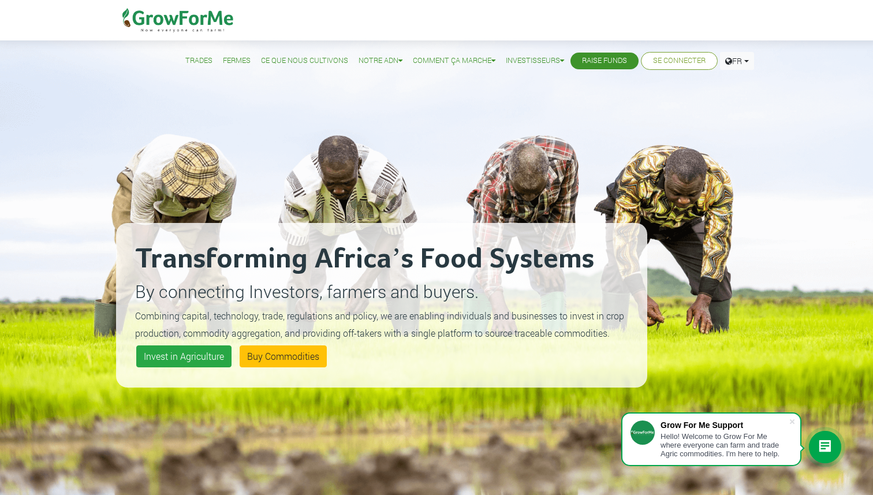 This screenshot has height=495, width=873. Describe the element at coordinates (382, 259) in the screenshot. I see `h2: Transforming Africa’s Food Systems` at that location.